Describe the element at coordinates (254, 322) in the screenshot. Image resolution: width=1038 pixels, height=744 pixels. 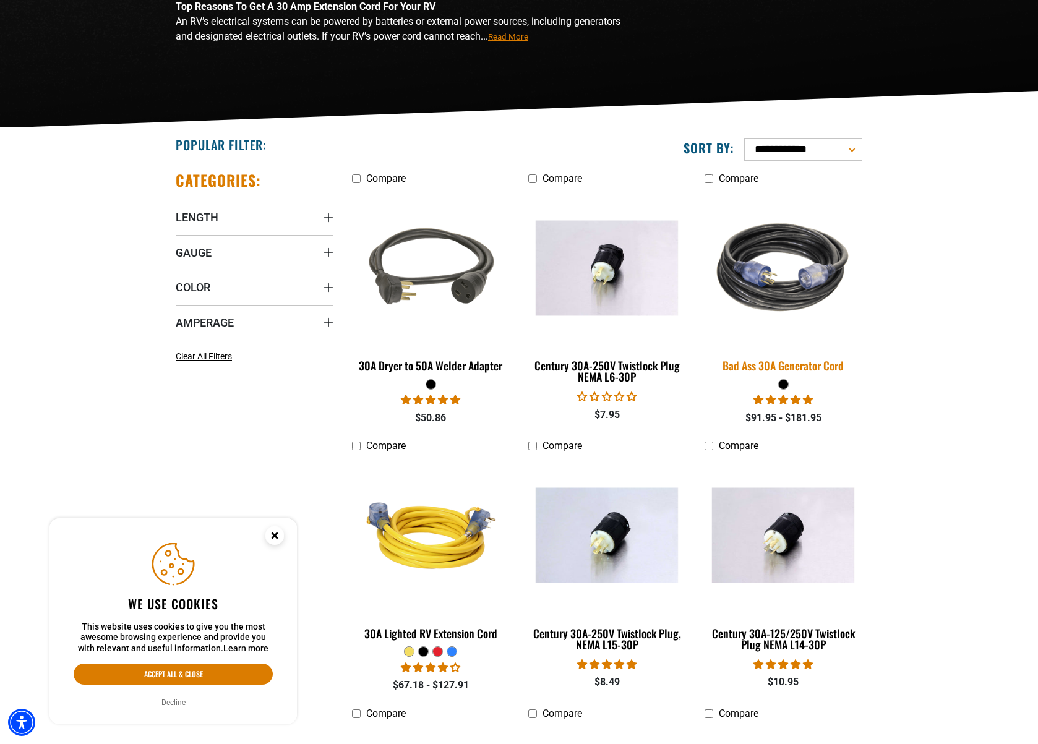
I see `summary: Amperage` at that location.